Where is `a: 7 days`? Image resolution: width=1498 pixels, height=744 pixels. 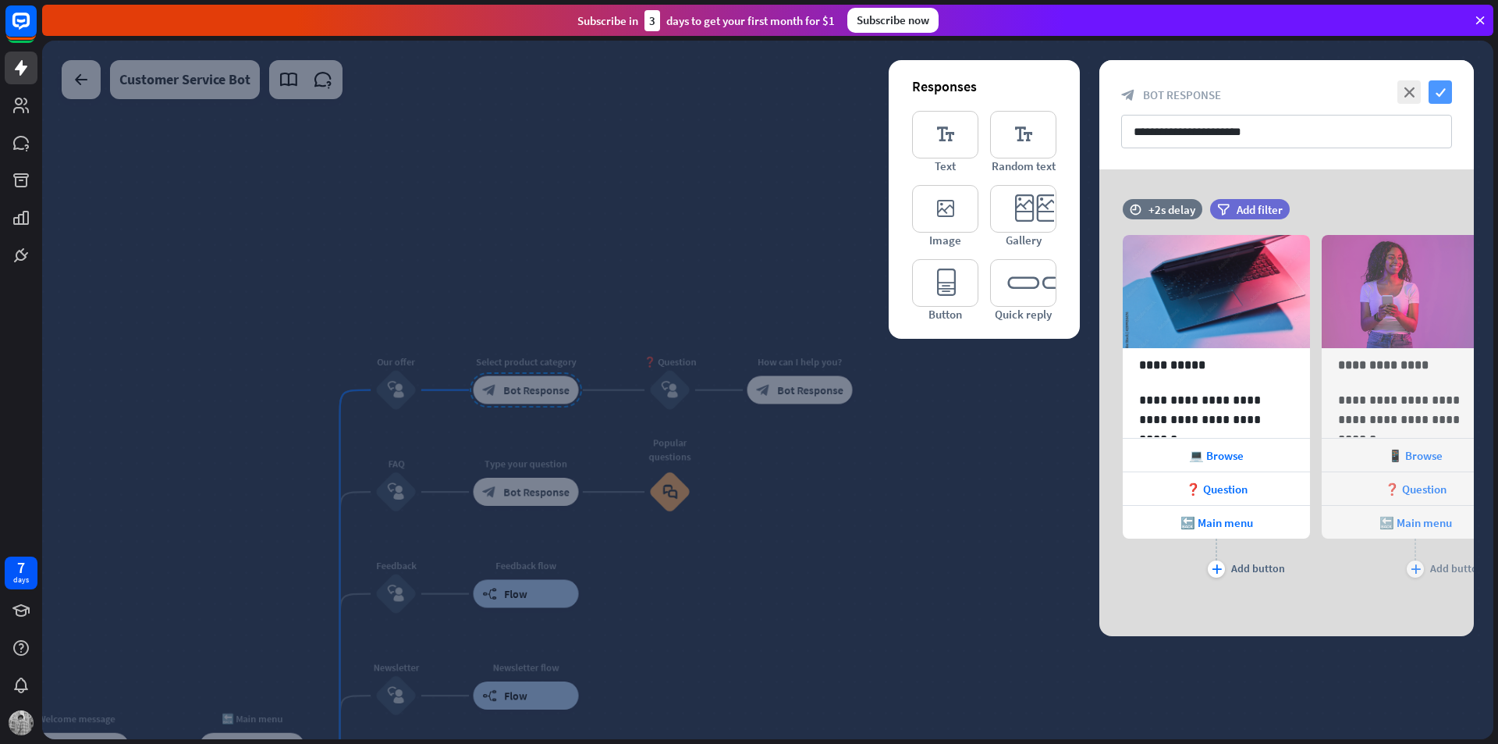 a: 7 days is located at coordinates (21, 573).